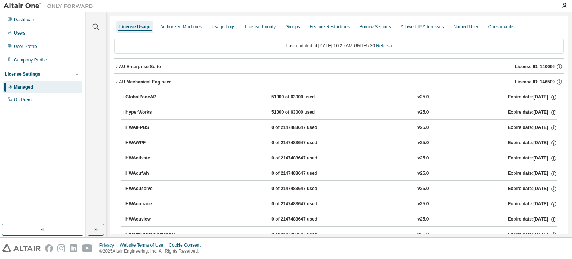  I want to click on div: AU Mechanical Engineer, so click(145, 82).